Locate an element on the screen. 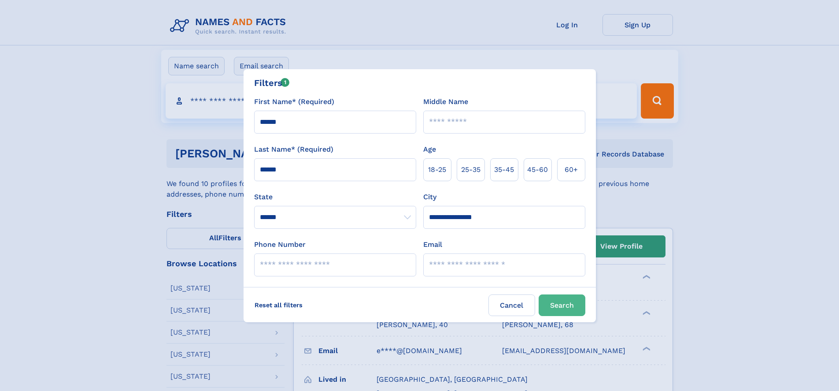 The height and width of the screenshot is (391, 839). div: Filters is located at coordinates (272, 83).